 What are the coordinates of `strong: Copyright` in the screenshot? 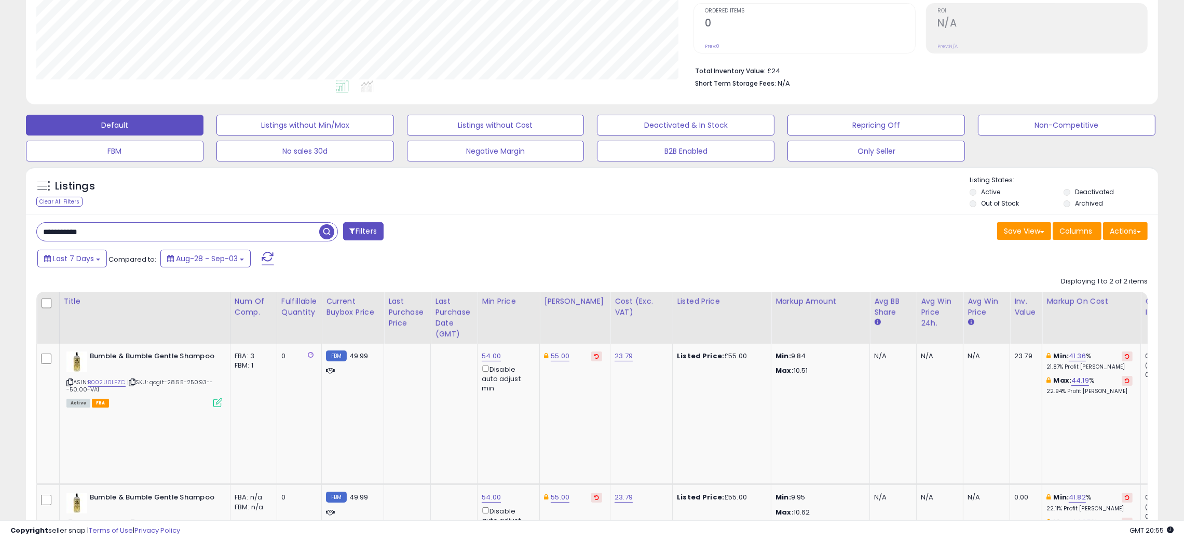 It's located at (29, 530).